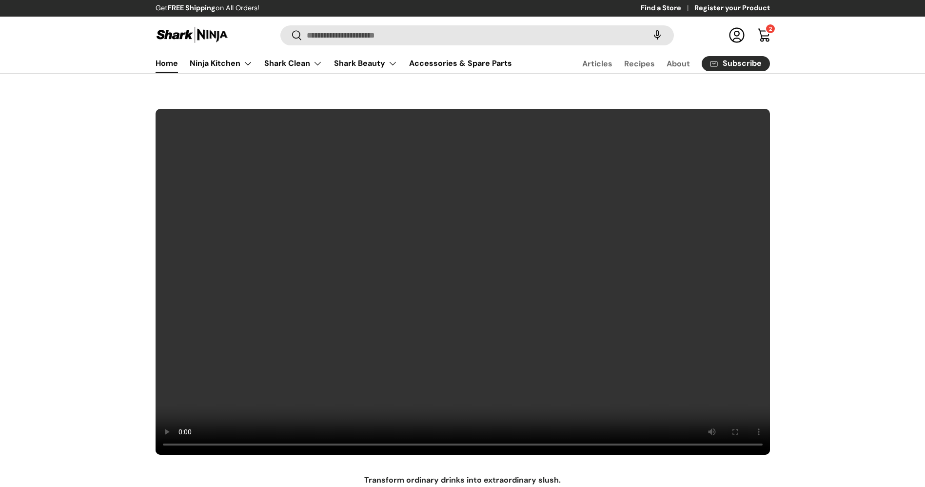 Image resolution: width=925 pixels, height=487 pixels. Describe the element at coordinates (736, 63) in the screenshot. I see `a: Subscribe` at that location.